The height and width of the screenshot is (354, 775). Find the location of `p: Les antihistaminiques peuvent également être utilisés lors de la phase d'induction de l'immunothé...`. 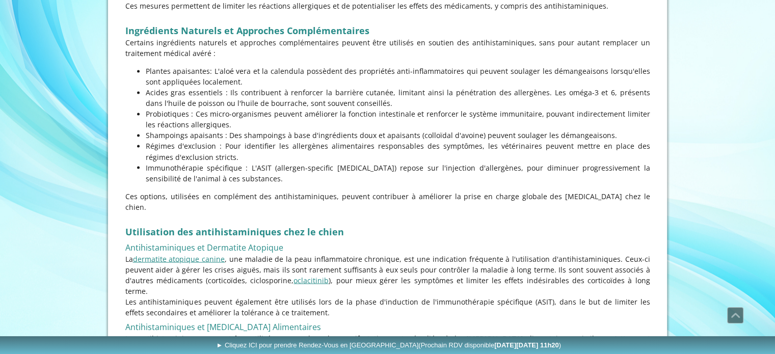

p: Les antihistaminiques peuvent également être utilisés lors de la phase d'induction de l'immunothé... is located at coordinates (388, 307).